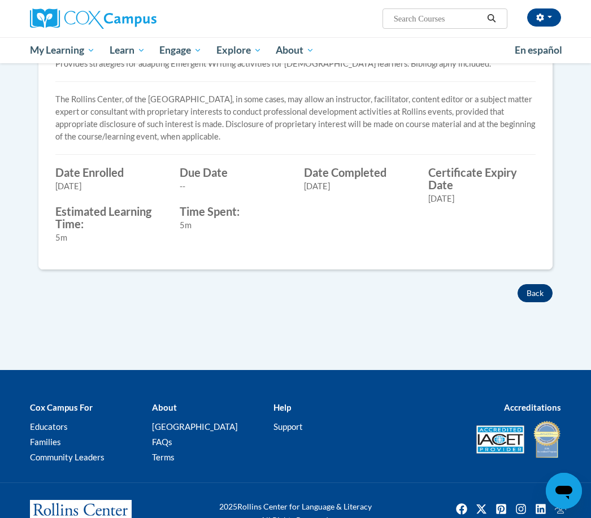 The width and height of the screenshot is (591, 518). Describe the element at coordinates (233, 172) in the screenshot. I see `label: Due Date` at that location.